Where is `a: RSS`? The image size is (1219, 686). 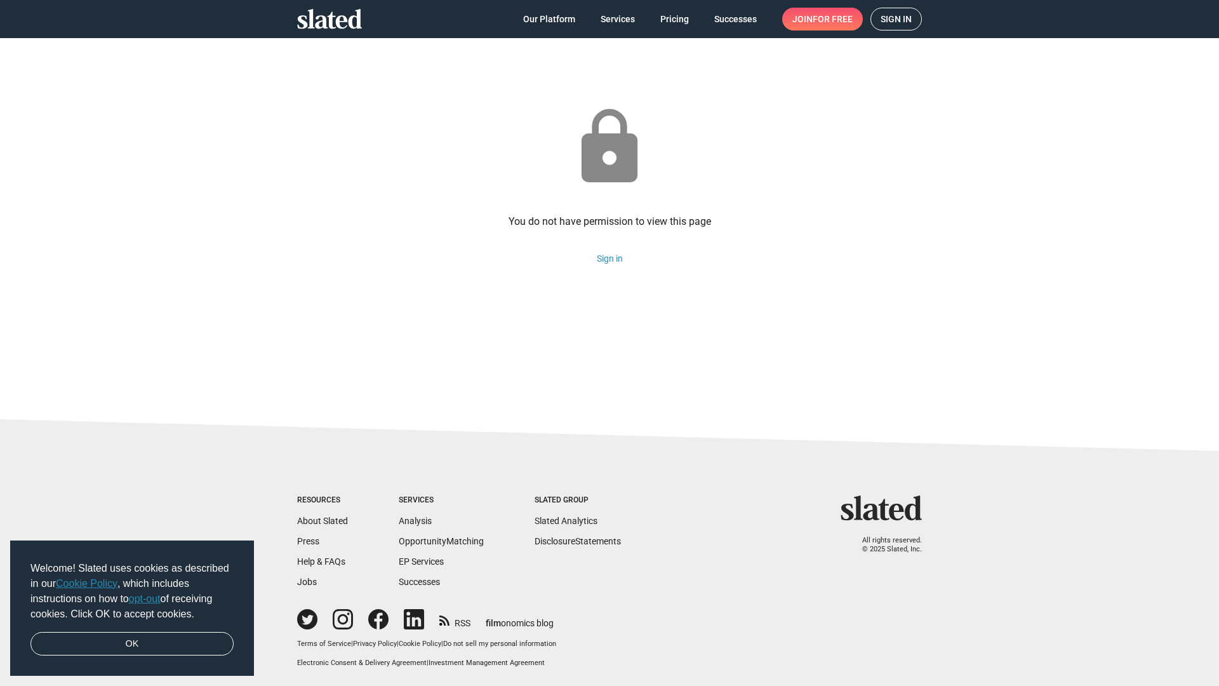
a: RSS is located at coordinates (455, 619).